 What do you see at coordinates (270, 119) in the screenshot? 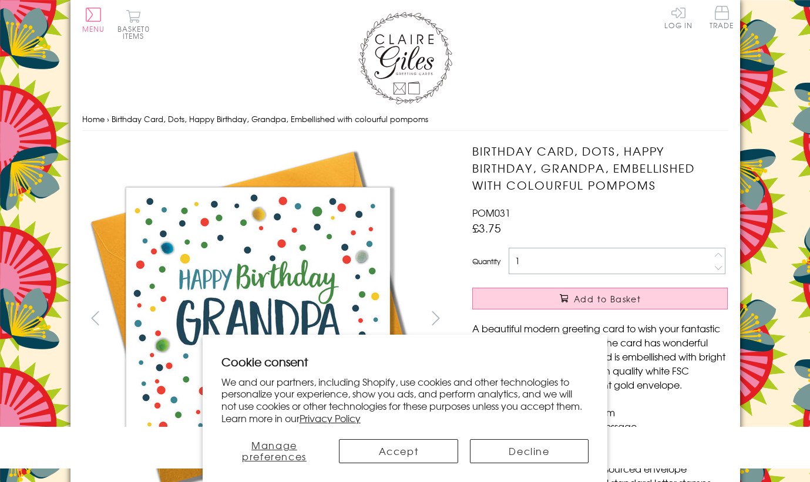
I see `span: Birthday Card, Dots, Happy Birthday, Grandpa, Embellished with colourful pompoms` at bounding box center [270, 119].